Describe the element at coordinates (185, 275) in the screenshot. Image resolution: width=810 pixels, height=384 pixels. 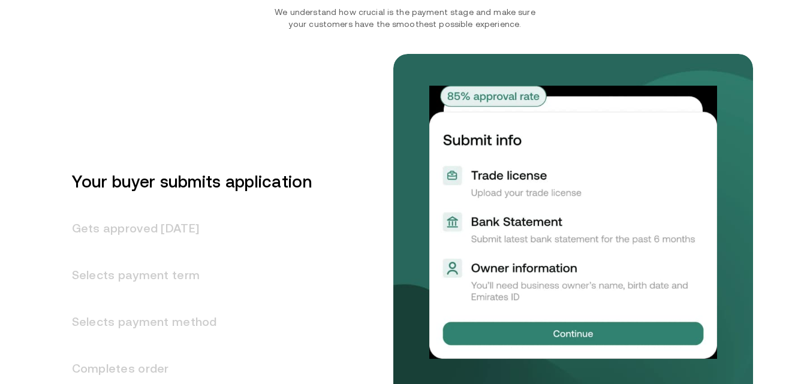
I see `h3: Selects payment term` at that location.